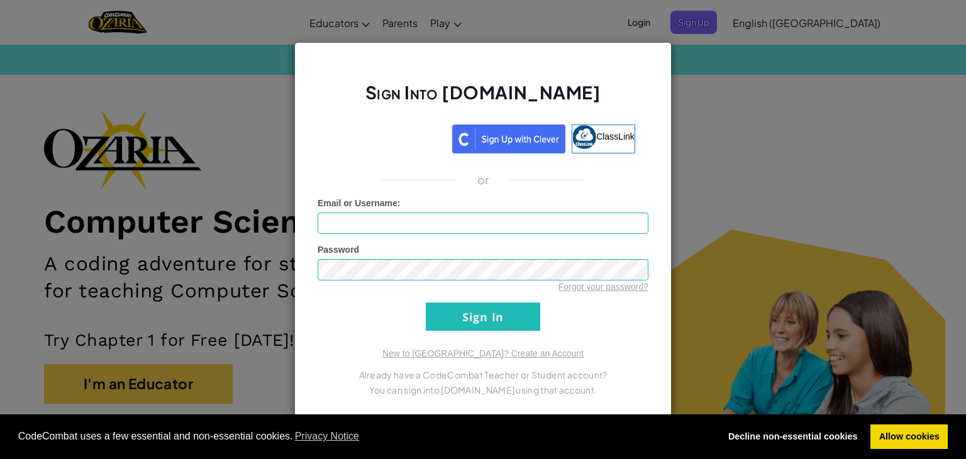 Image resolution: width=966 pixels, height=459 pixels. I want to click on img: clever_sso_button@2x.png, so click(509, 139).